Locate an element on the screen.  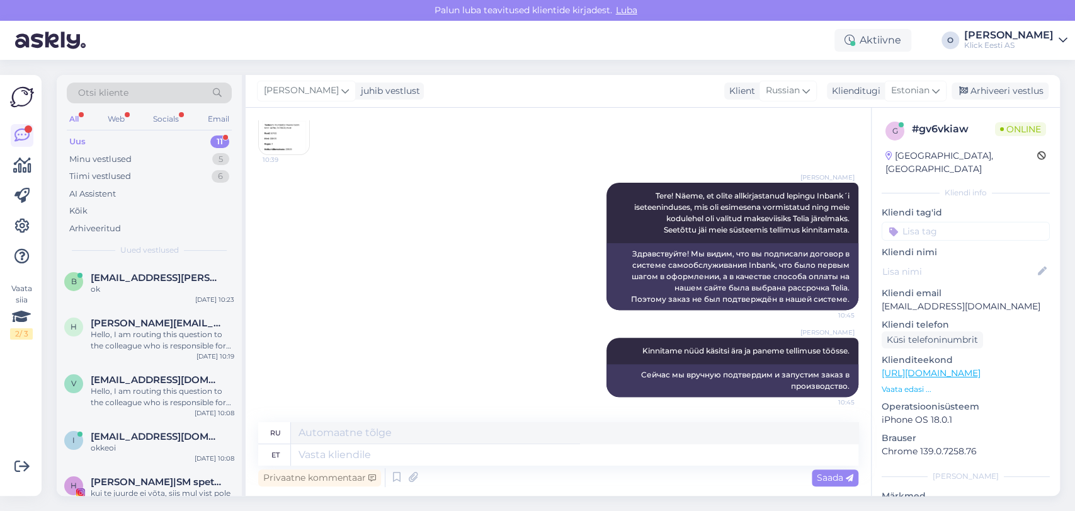
p: Kliendi telefon is located at coordinates (965, 324).